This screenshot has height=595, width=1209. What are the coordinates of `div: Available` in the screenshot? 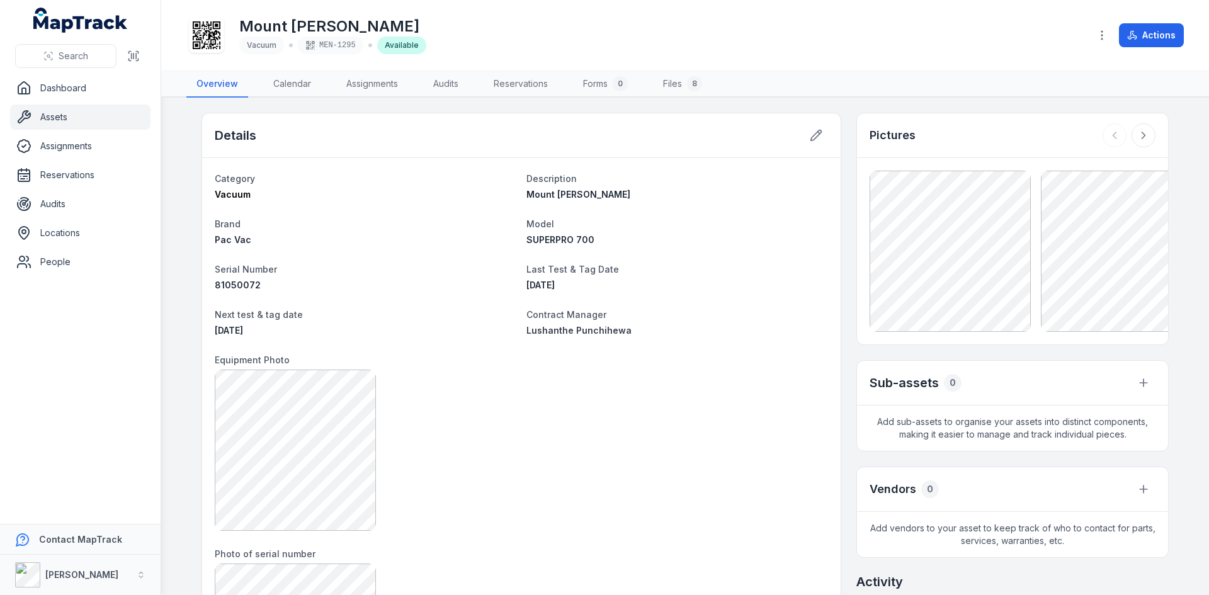 It's located at (402, 45).